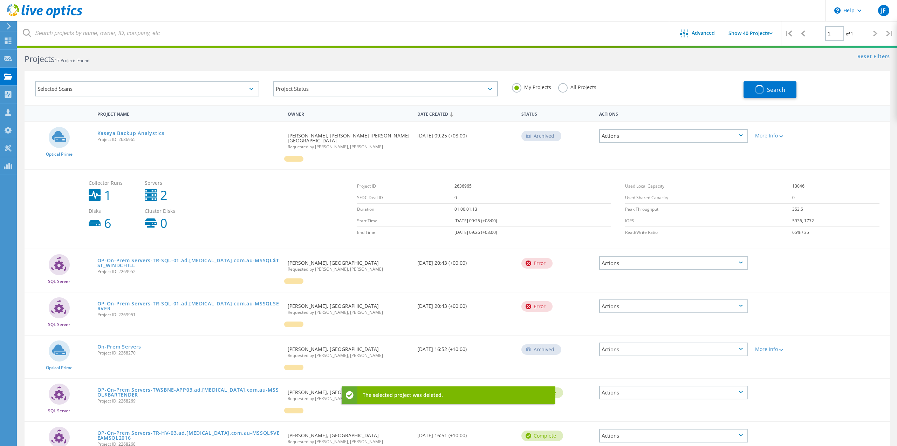 Image resolution: width=897 pixels, height=446 pixels. Describe the element at coordinates (709, 209) in the screenshot. I see `td: Peak Throughput` at that location.